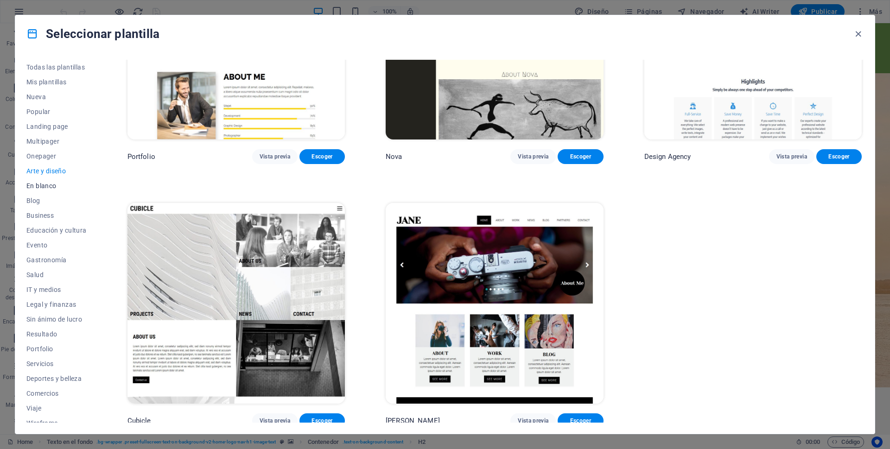 The height and width of the screenshot is (449, 890). I want to click on button: Legal y finanzas, so click(57, 305).